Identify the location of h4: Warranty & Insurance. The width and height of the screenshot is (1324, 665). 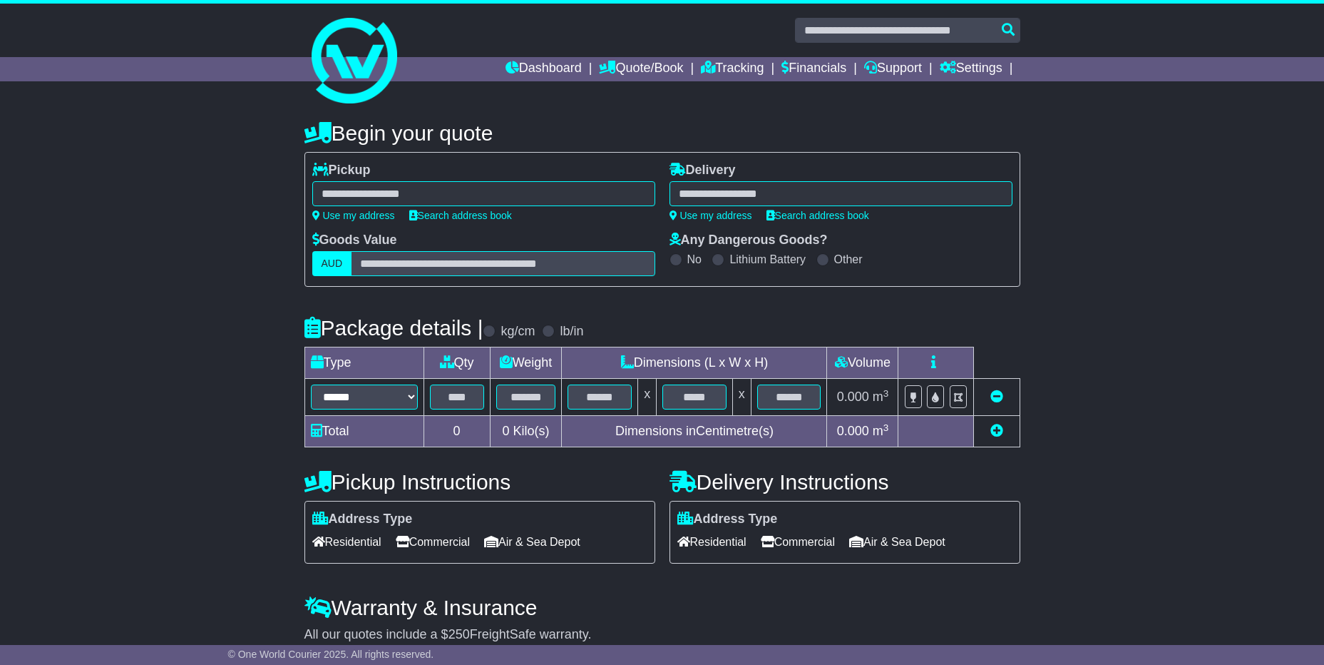
(663, 607).